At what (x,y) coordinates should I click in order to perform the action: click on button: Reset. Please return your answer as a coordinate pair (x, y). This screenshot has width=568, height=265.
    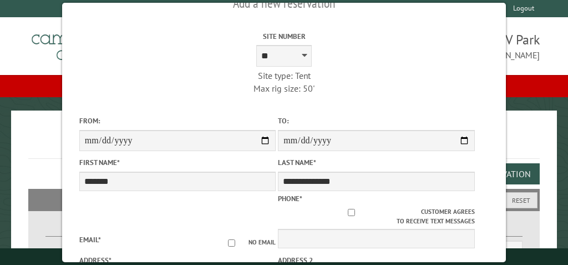
    Looking at the image, I should click on (521, 200).